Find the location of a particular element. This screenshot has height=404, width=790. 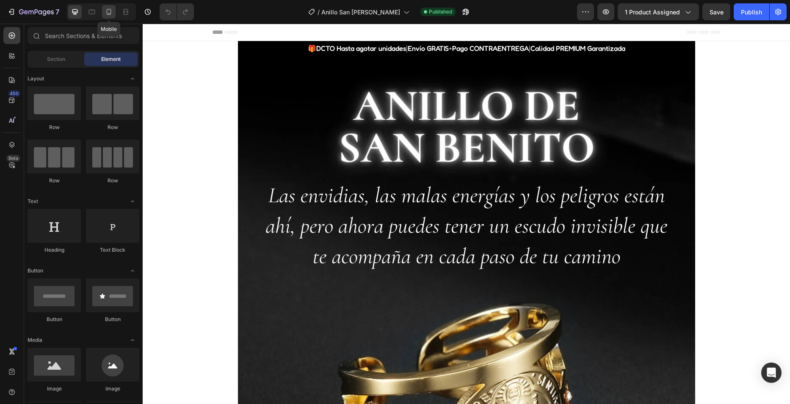

span: Save is located at coordinates (717, 12).